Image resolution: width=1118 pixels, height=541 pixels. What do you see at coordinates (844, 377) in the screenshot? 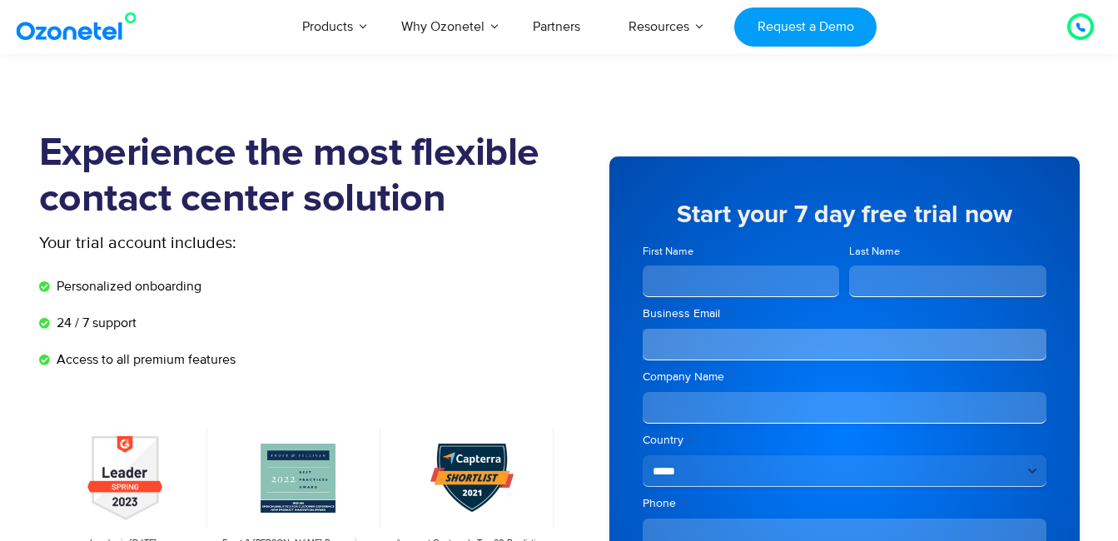
I see `label: Company Name` at bounding box center [844, 377].